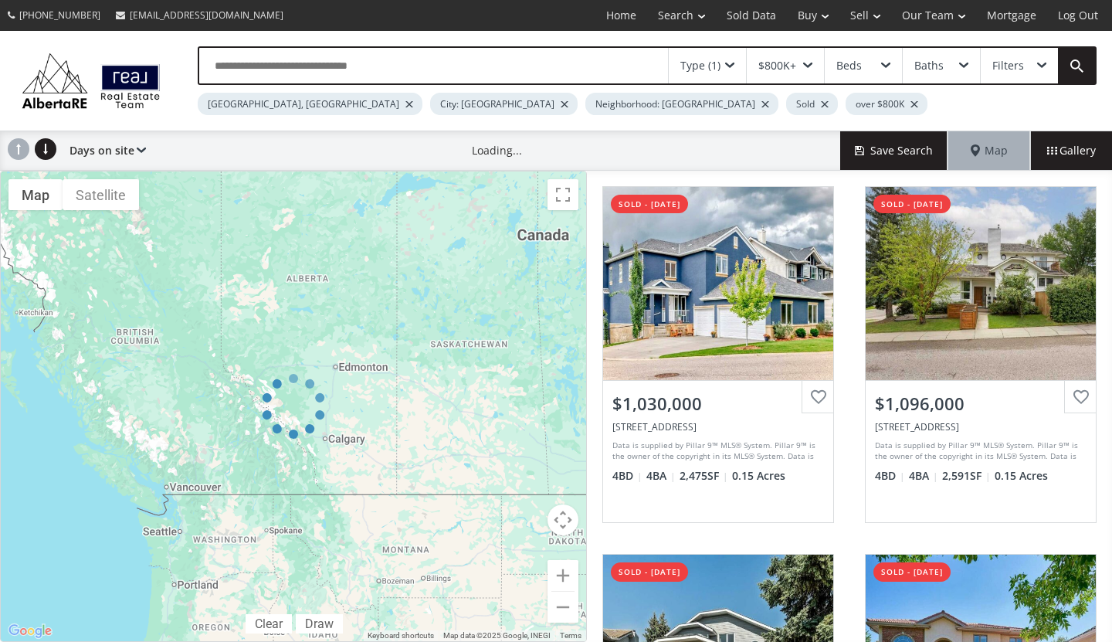 Image resolution: width=1112 pixels, height=642 pixels. What do you see at coordinates (701, 66) in the screenshot?
I see `div: Type (1)` at bounding box center [701, 66].